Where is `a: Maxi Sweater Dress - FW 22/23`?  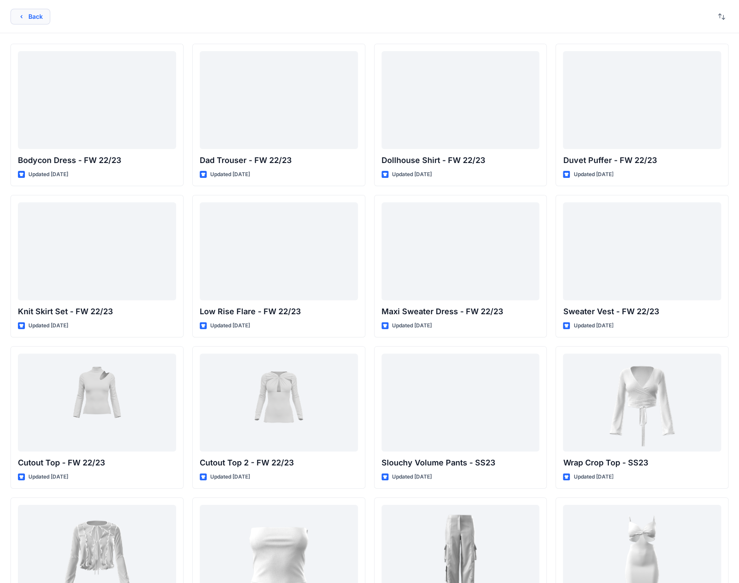
a: Maxi Sweater Dress - FW 22/23 is located at coordinates (461, 251).